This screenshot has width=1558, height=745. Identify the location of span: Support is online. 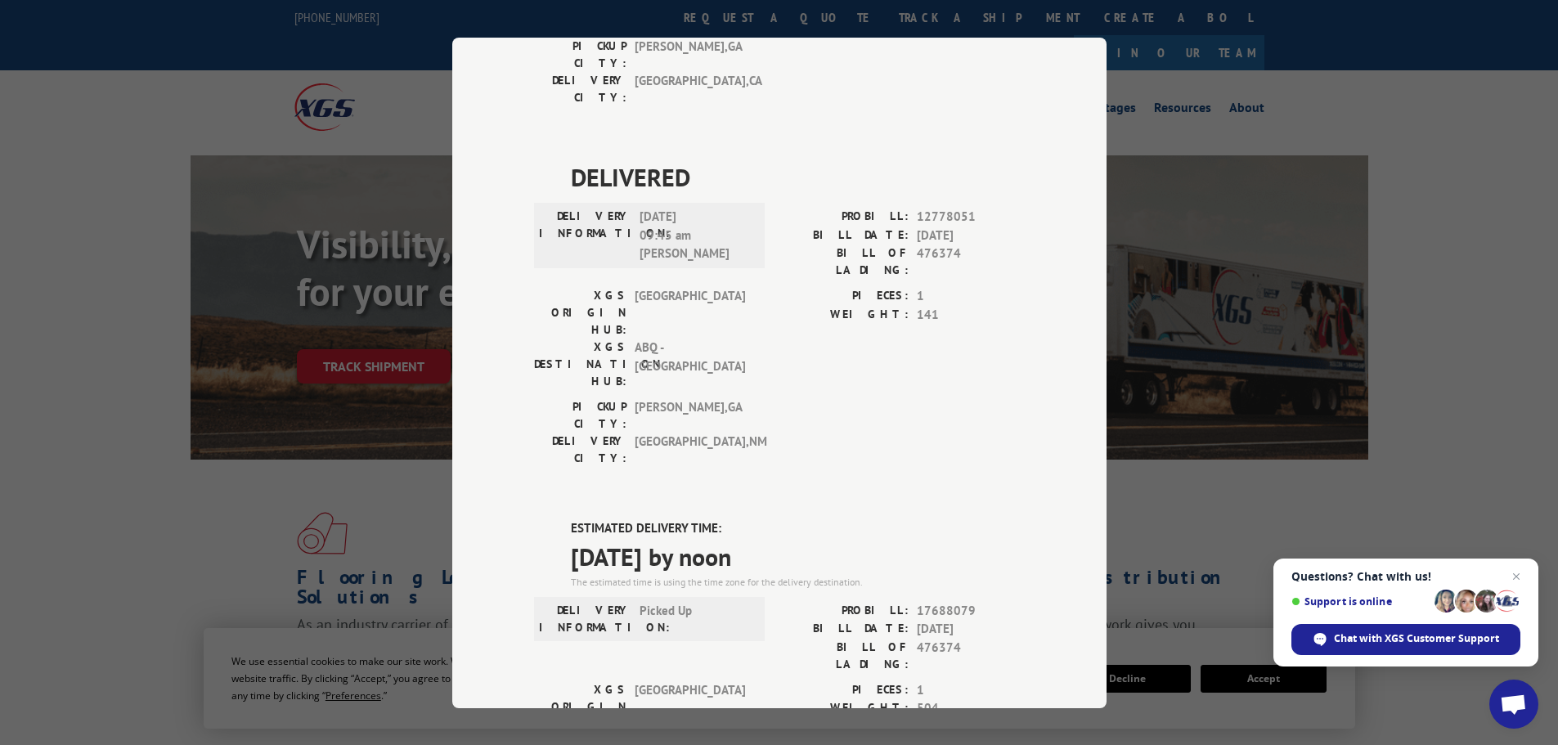
(1360, 601).